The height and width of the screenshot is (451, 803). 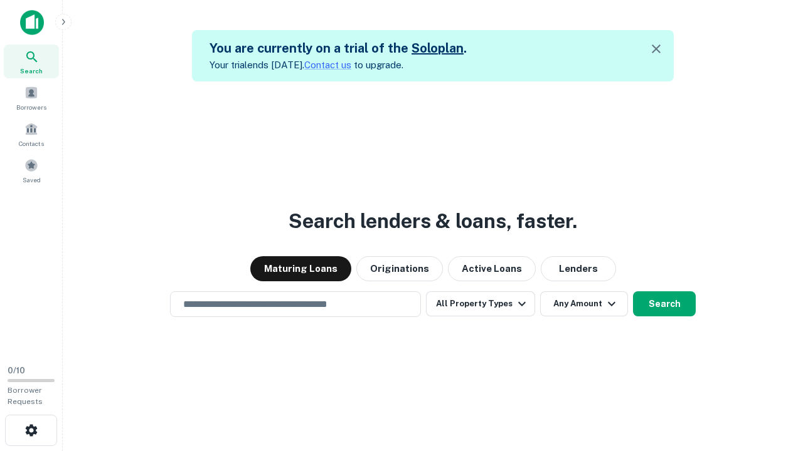 I want to click on a: Saved, so click(x=31, y=171).